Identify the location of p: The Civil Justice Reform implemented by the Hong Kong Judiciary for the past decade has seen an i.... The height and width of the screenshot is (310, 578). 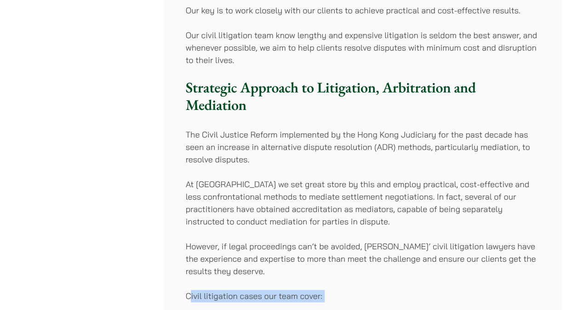
(363, 147).